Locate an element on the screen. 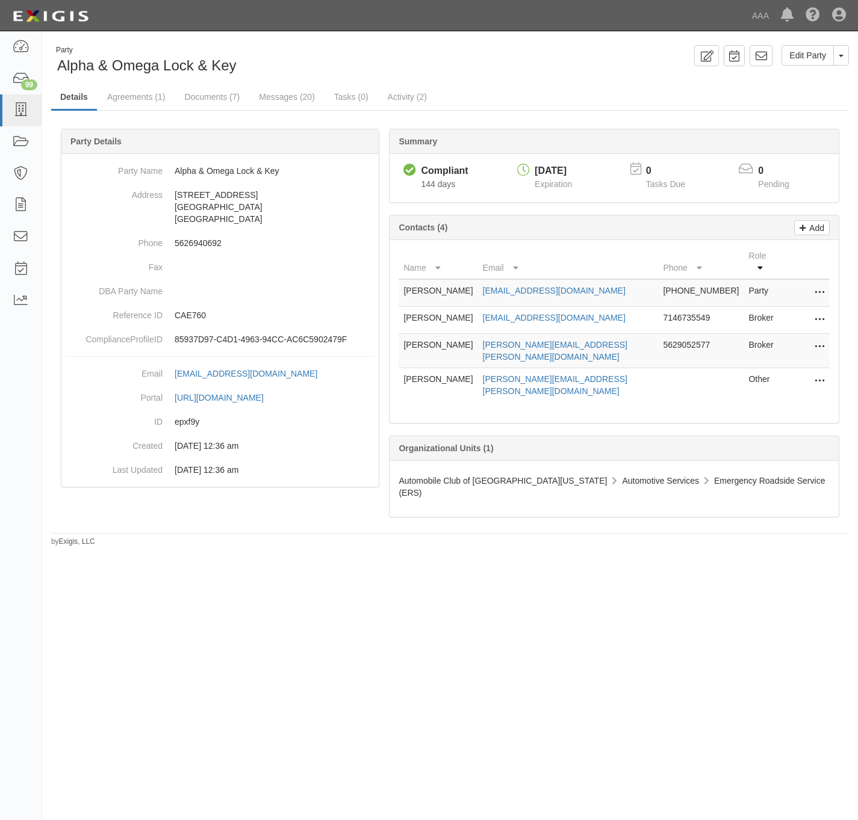 The image size is (858, 820). dt: Party Name is located at coordinates (114, 168).